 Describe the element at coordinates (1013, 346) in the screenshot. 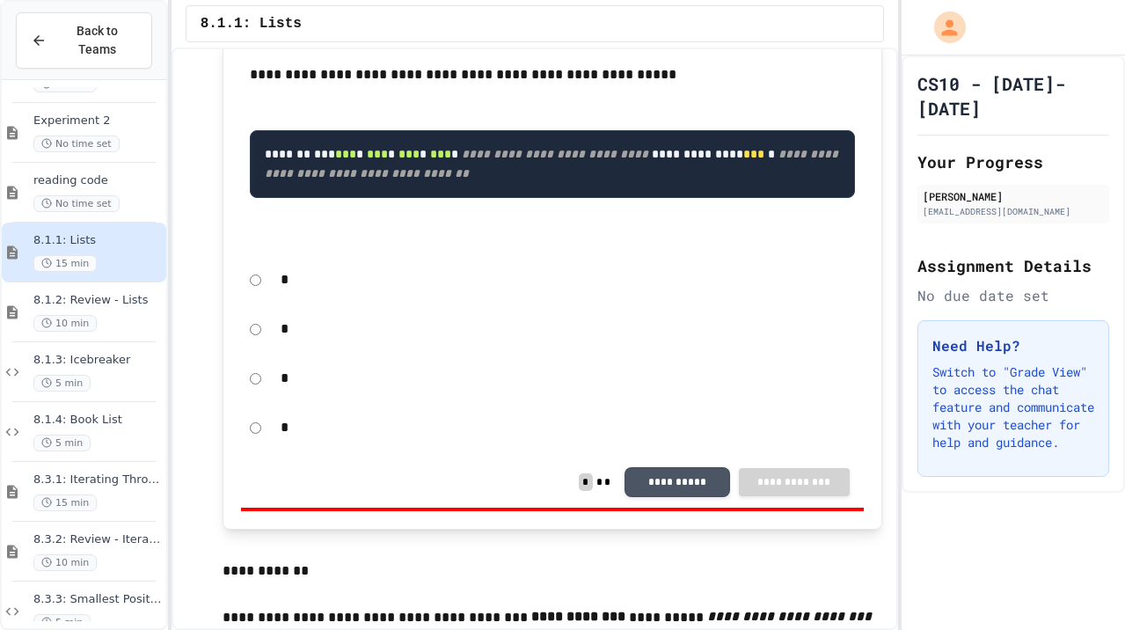

I see `h3: Need Help?` at that location.